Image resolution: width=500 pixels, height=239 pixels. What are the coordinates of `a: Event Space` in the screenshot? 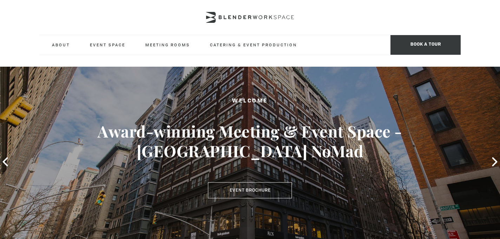 It's located at (107, 45).